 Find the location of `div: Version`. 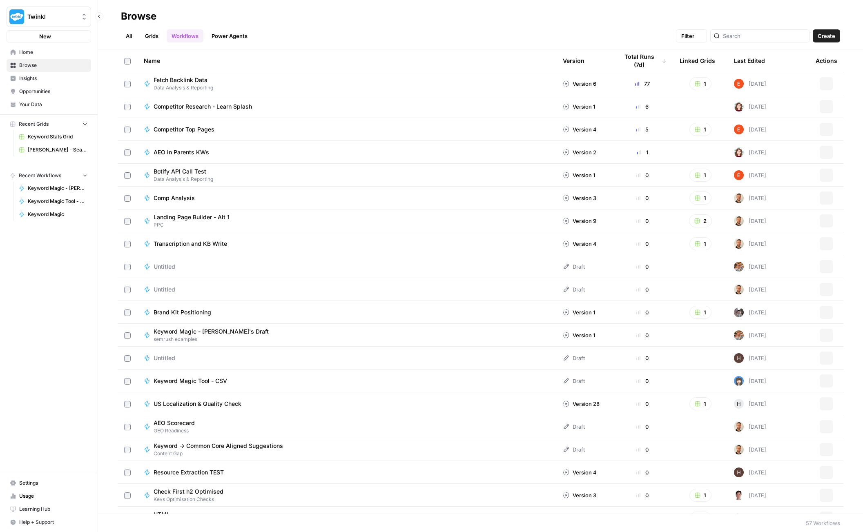

div: Version is located at coordinates (573, 60).